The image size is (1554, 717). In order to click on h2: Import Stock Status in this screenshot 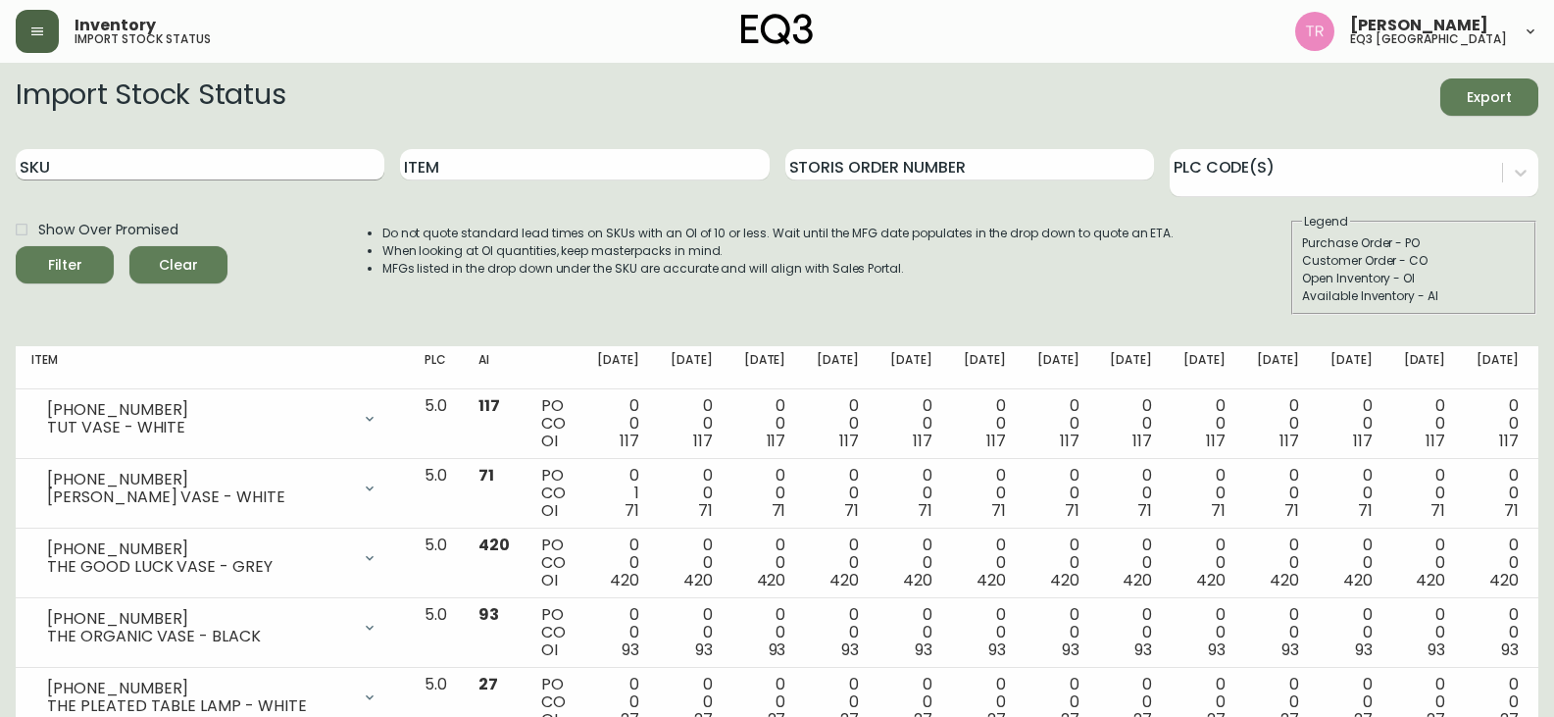, I will do `click(150, 97)`.